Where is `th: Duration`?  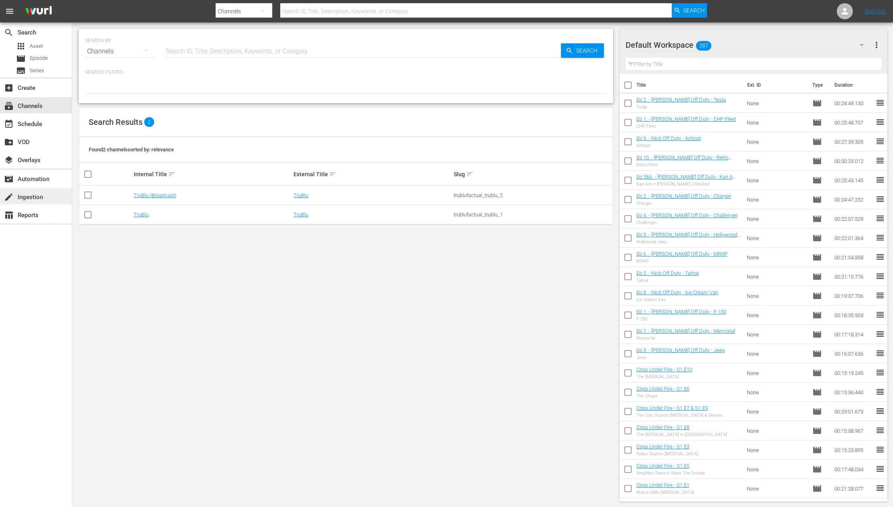
th: Duration is located at coordinates (854, 85).